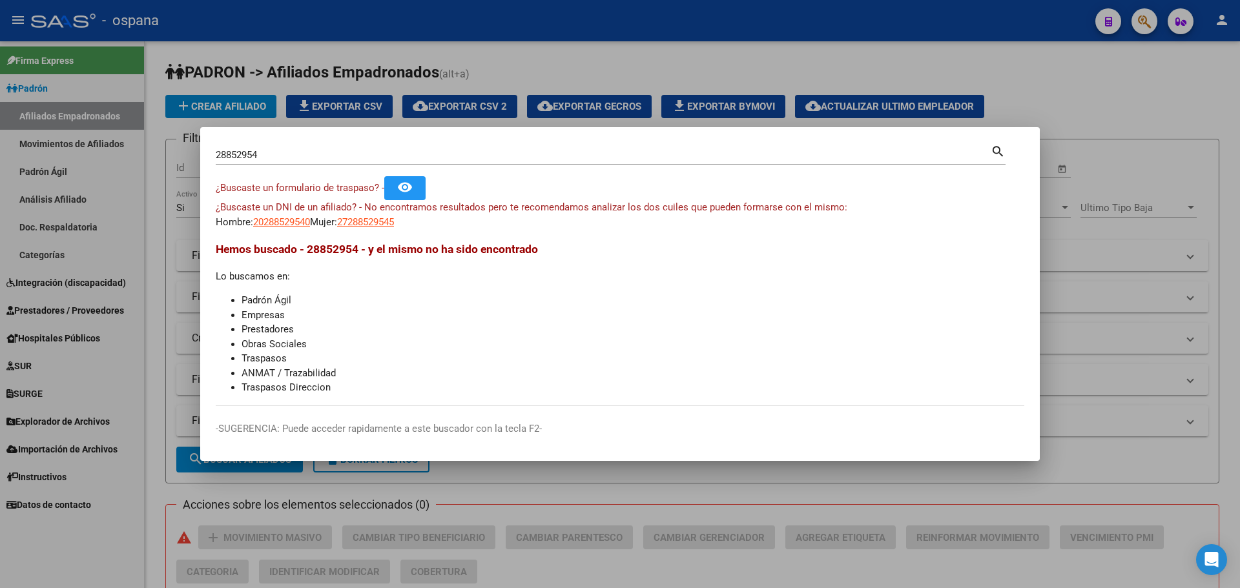 This screenshot has width=1240, height=588. Describe the element at coordinates (633, 358) in the screenshot. I see `li: Traspasos` at that location.